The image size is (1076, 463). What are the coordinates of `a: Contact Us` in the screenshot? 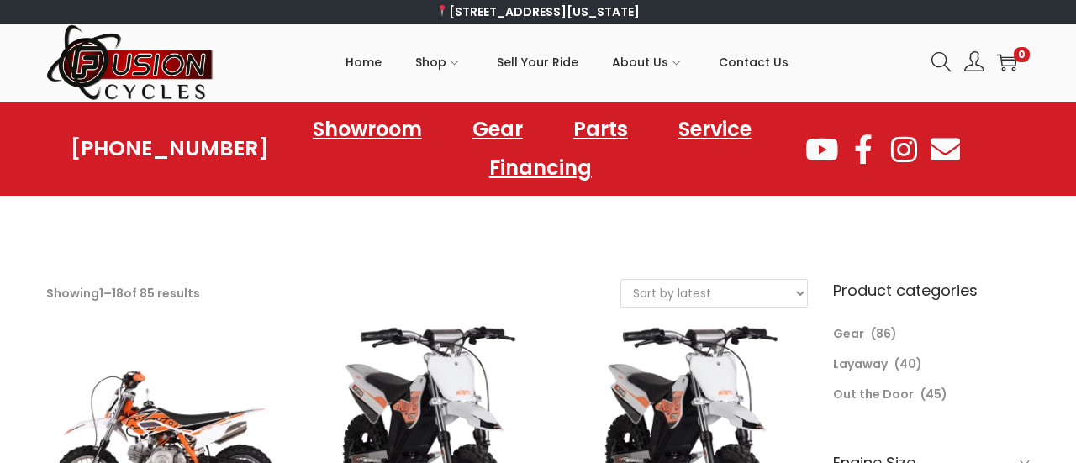 It's located at (753, 62).